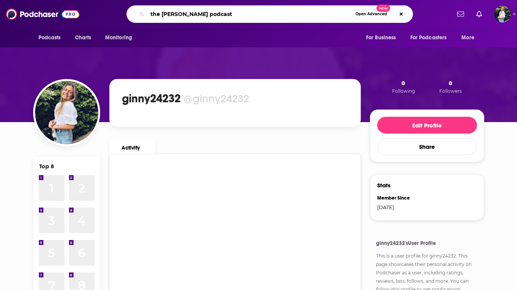 This screenshot has width=517, height=290. I want to click on span: Charts, so click(83, 38).